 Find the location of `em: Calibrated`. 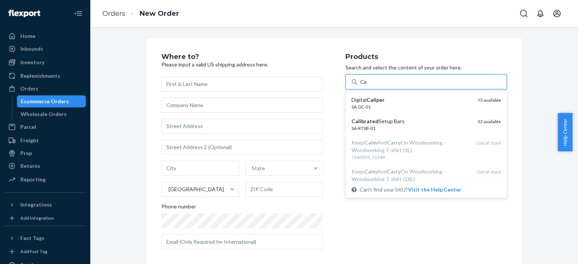

em: Calibrated is located at coordinates (365, 121).